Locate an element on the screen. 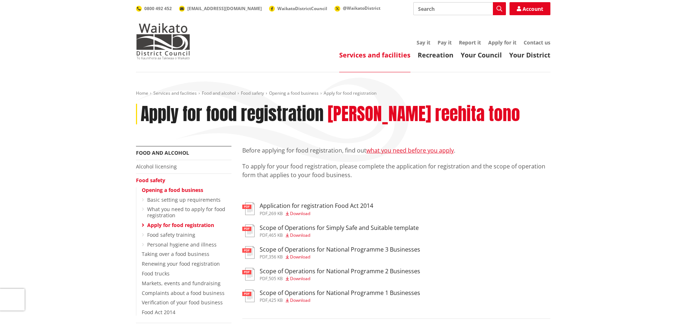 The image size is (686, 334). span: 465 KB is located at coordinates (276, 235).